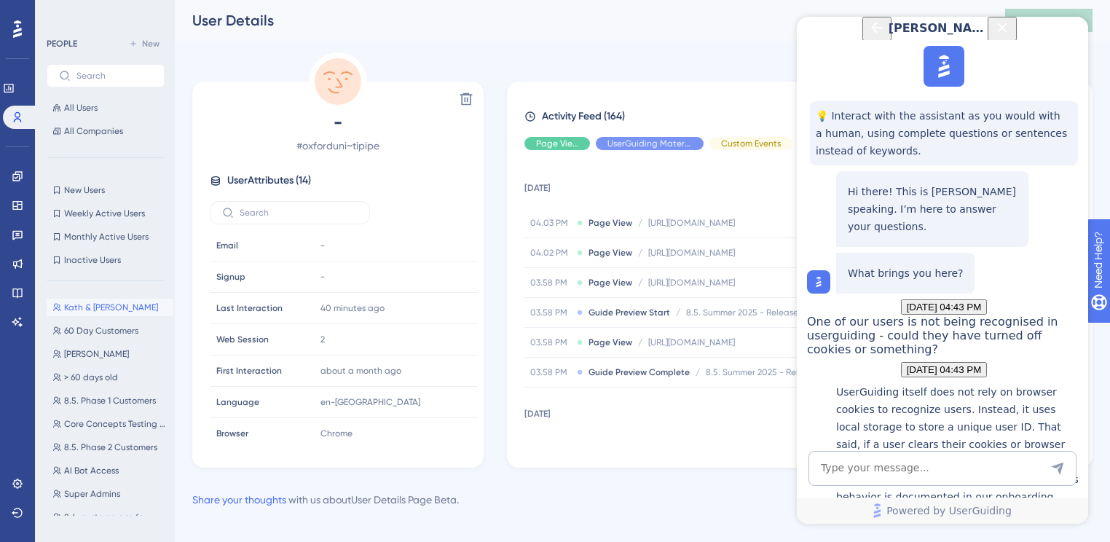 The image size is (1110, 542). I want to click on span: Chrome, so click(337, 433).